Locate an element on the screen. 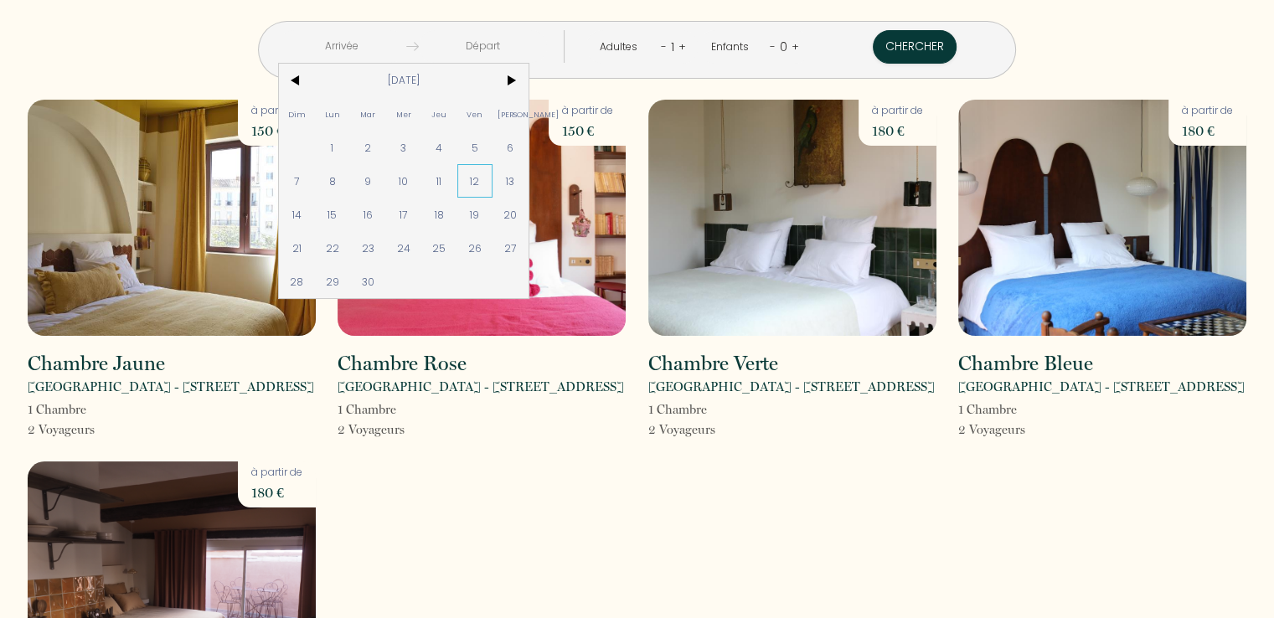 This screenshot has height=618, width=1274. div: Adultes is located at coordinates (622, 47).